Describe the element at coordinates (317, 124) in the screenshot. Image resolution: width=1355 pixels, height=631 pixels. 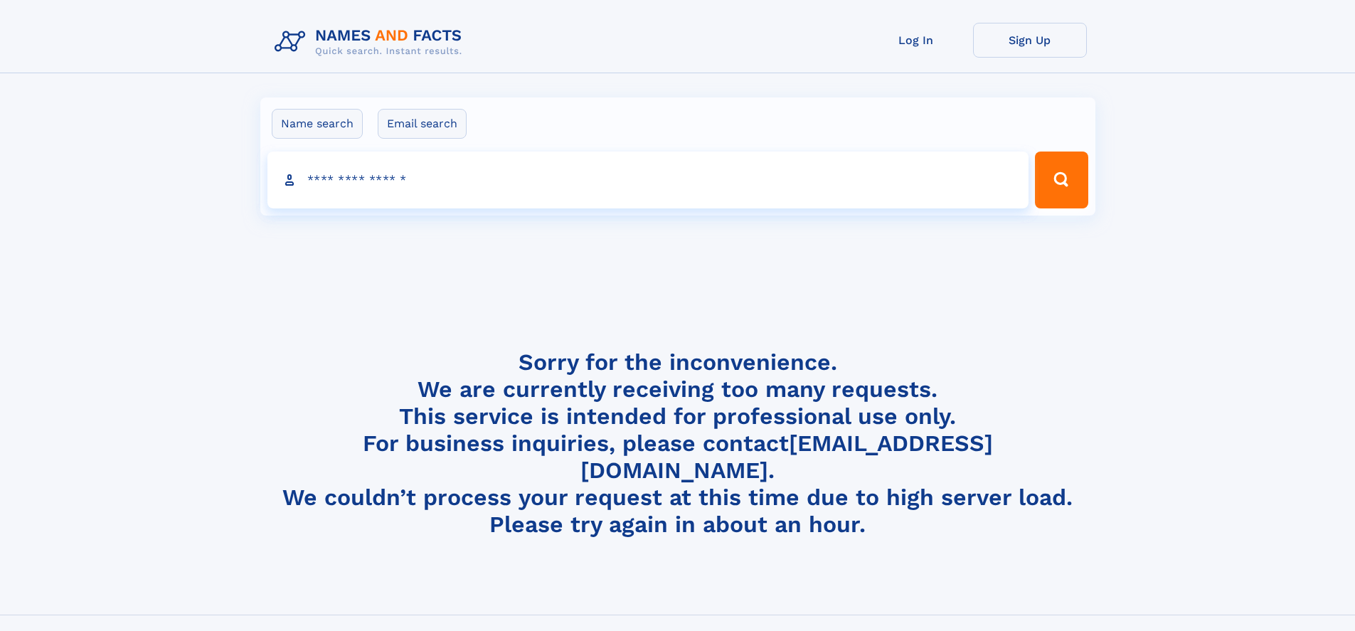
I see `label: Name search` at that location.